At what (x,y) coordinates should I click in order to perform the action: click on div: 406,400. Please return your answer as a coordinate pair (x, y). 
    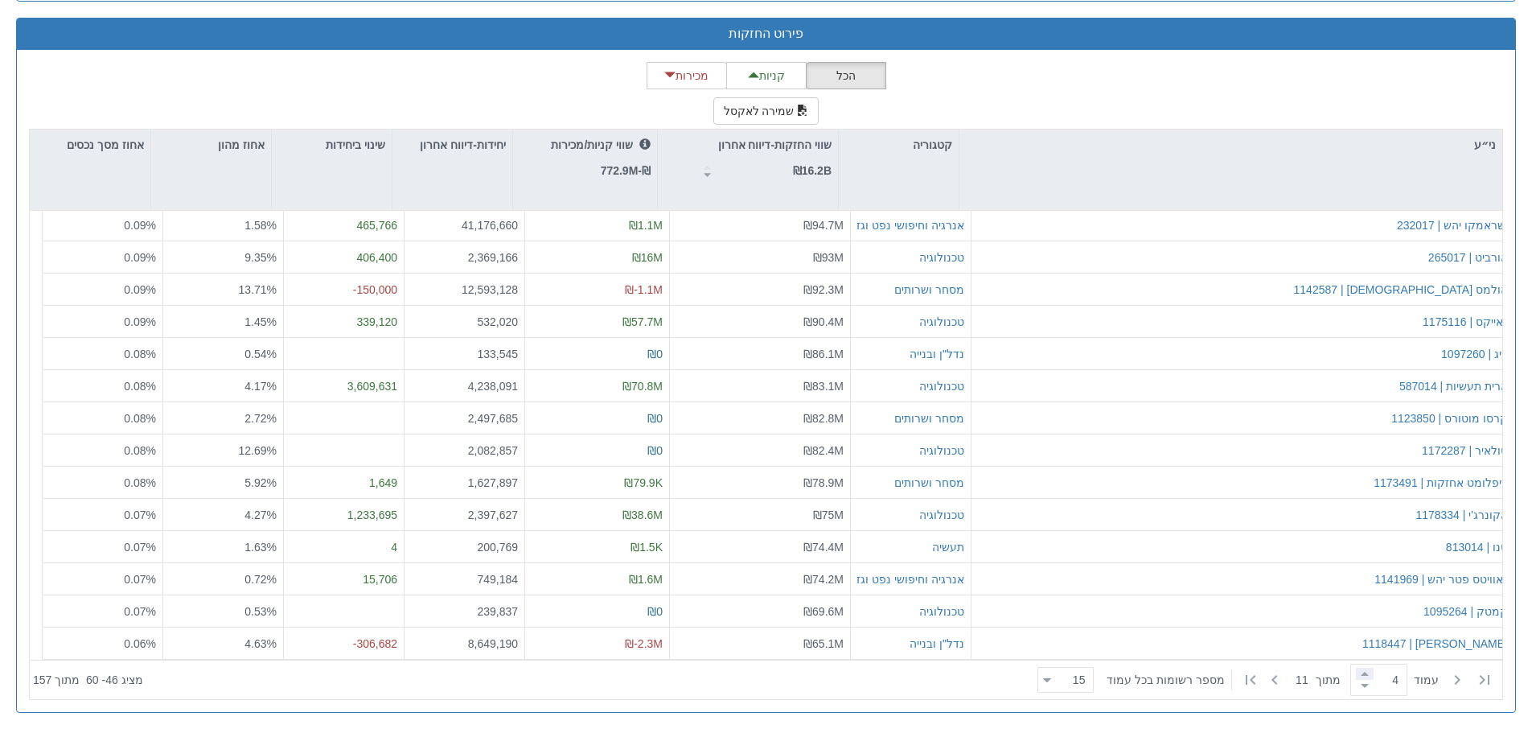
    Looking at the image, I should click on (343, 257).